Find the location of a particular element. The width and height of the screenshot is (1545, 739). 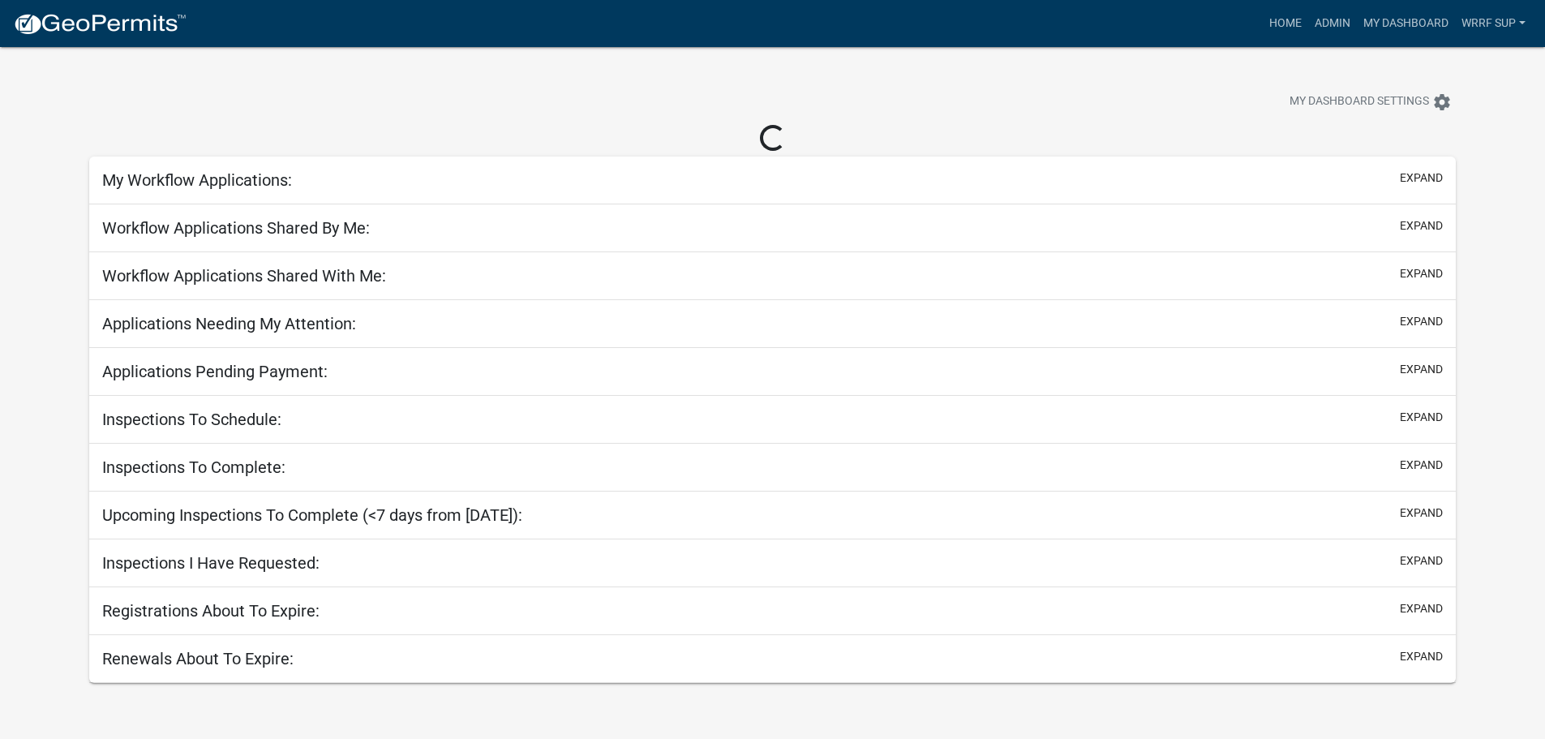

span: My Dashboard Settings is located at coordinates (1359, 102).